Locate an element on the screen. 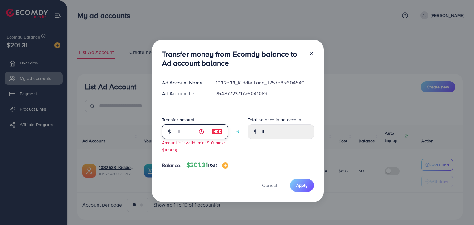 The height and width of the screenshot is (225, 474). button: Apply is located at coordinates (302, 185).